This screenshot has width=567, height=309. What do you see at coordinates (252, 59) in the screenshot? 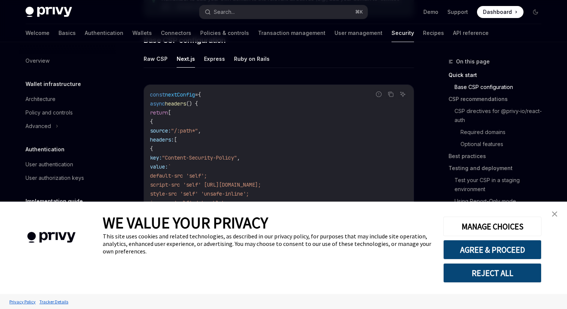
I see `button: Ruby on Rails` at bounding box center [252, 59].